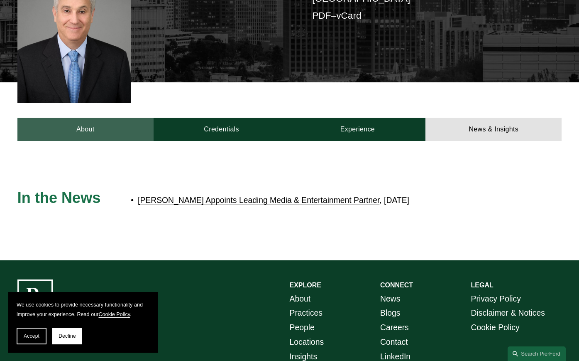 Image resolution: width=579 pixels, height=361 pixels. What do you see at coordinates (349, 15) in the screenshot?
I see `a: vCard` at bounding box center [349, 15].